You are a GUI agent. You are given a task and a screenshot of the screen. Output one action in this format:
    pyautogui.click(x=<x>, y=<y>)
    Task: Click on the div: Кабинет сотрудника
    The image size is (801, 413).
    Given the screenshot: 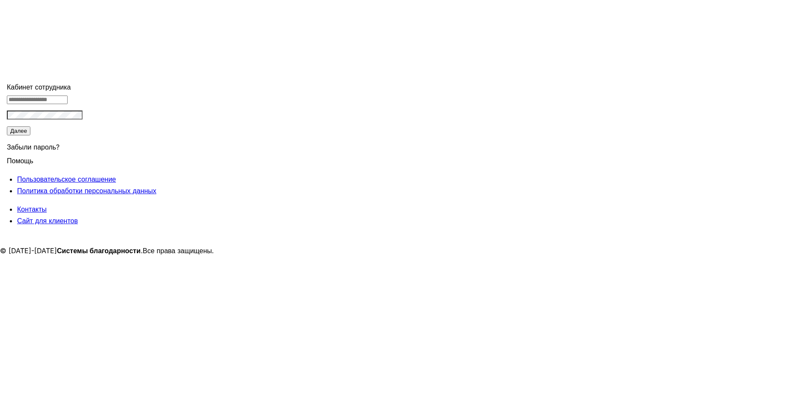 What is the action you would take?
    pyautogui.click(x=96, y=87)
    